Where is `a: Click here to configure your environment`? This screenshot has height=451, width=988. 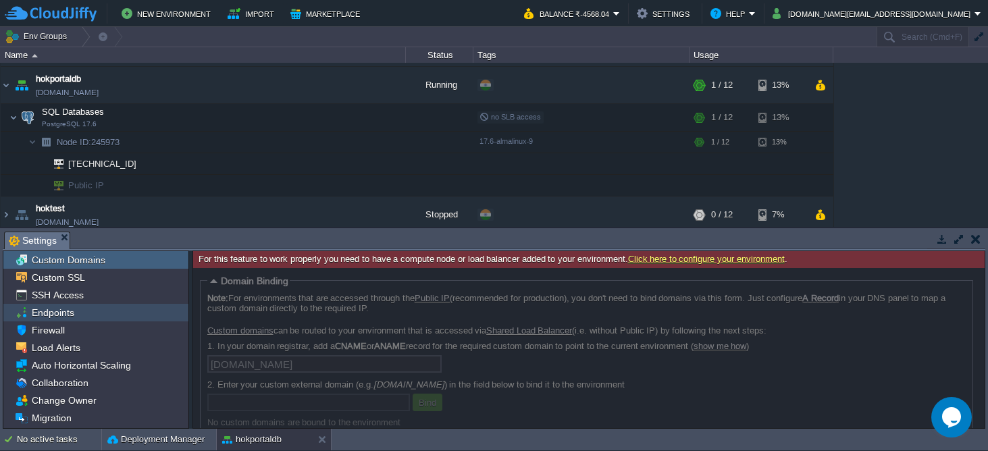 a: Click here to configure your environment is located at coordinates (706, 259).